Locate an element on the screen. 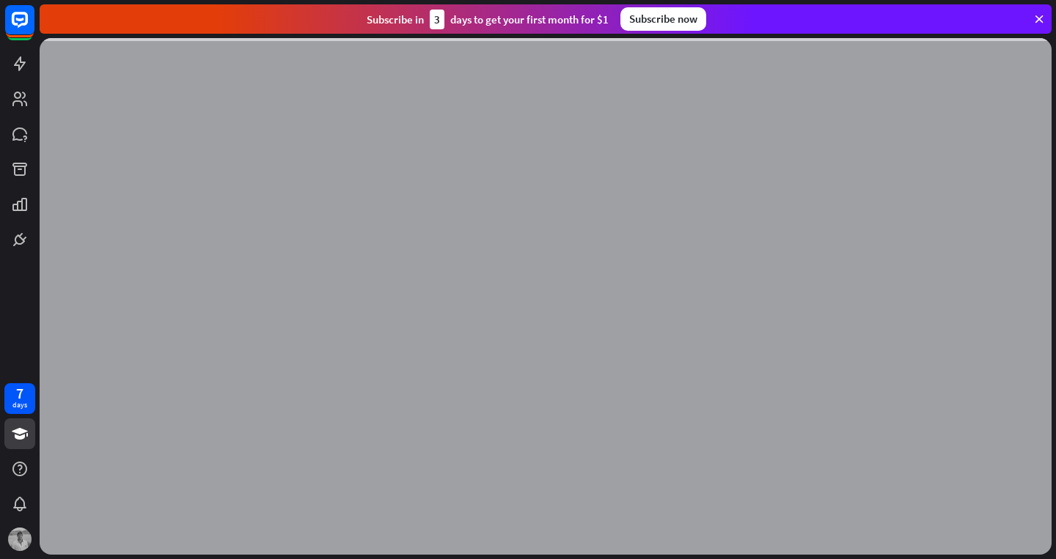 The height and width of the screenshot is (559, 1056). div: 3 is located at coordinates (437, 19).